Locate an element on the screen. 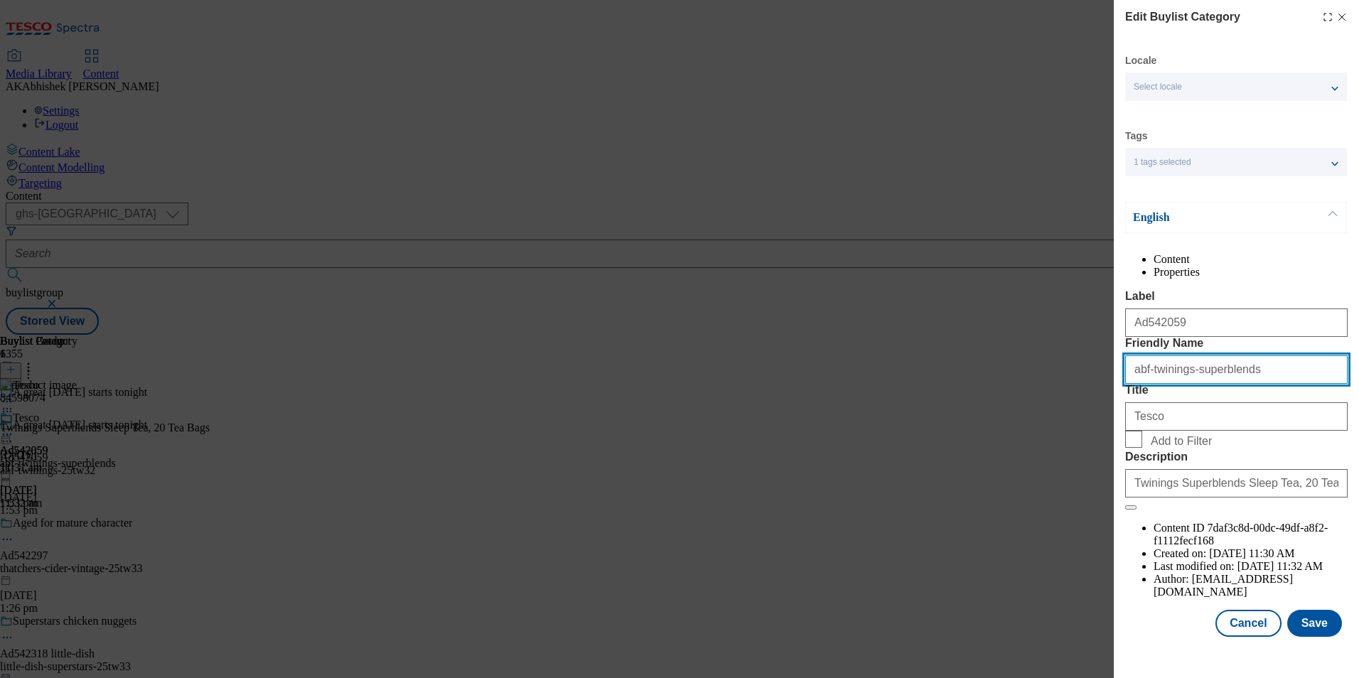  label: Title is located at coordinates (1236, 390).